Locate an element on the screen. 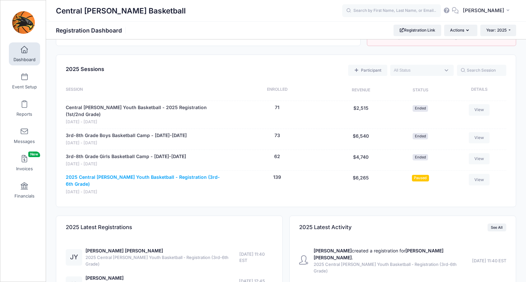  a: InvoicesNew is located at coordinates (24, 163).